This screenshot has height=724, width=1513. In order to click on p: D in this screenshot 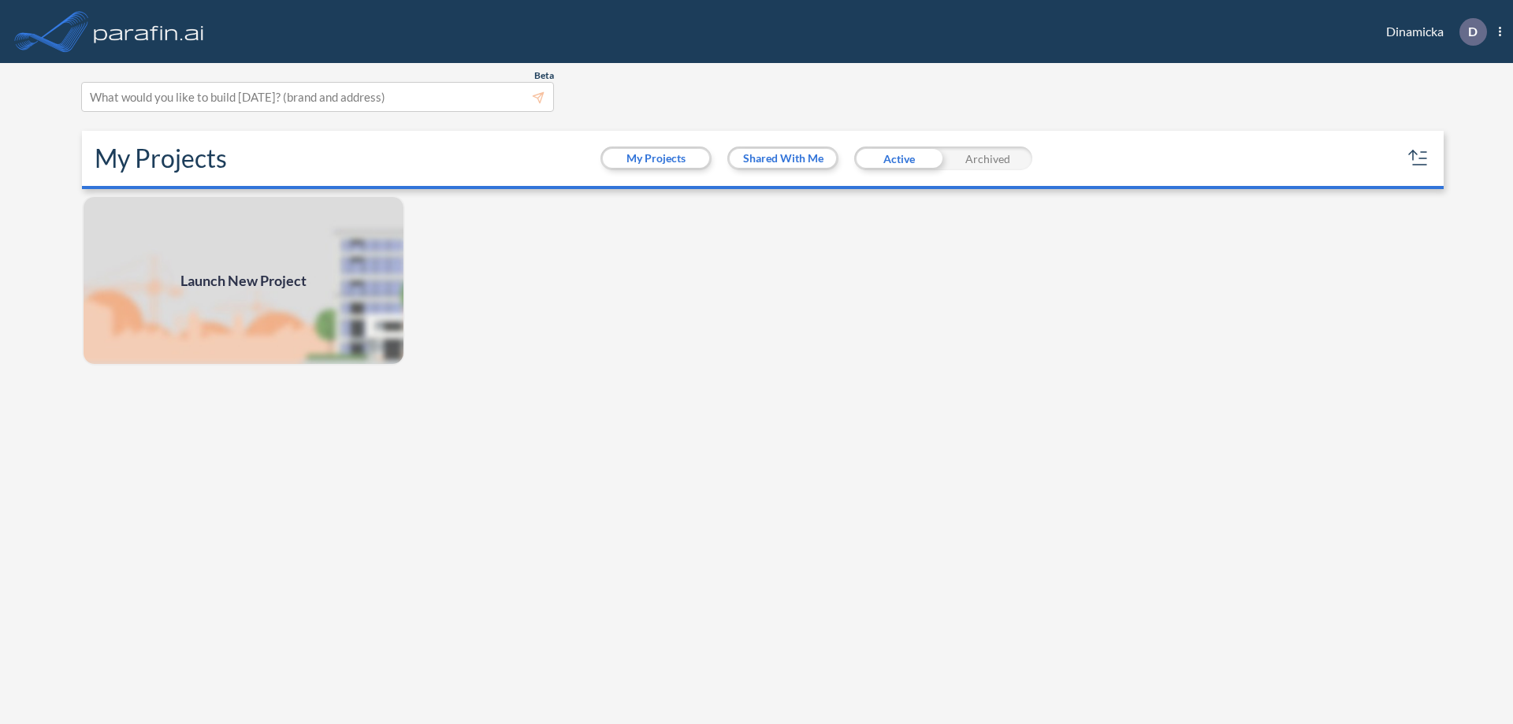, I will do `click(1473, 32)`.